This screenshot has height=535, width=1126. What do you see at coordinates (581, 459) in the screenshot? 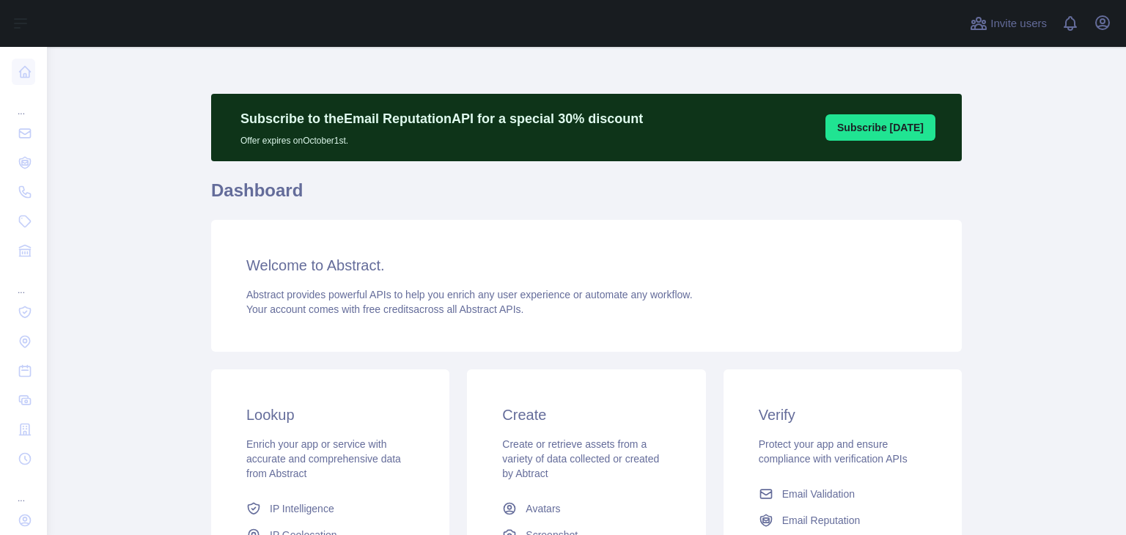
I see `span: Create or retrieve assets from a variety of data collected or created by Abtract` at bounding box center [581, 459].